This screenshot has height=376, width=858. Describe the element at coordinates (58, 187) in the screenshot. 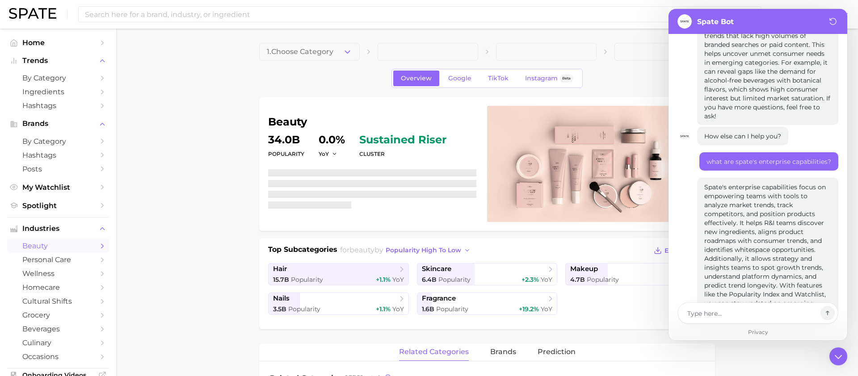

I see `a: My Watchlist` at that location.